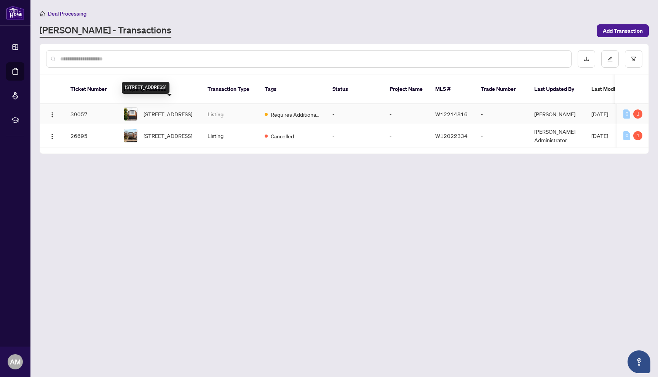 This screenshot has height=377, width=658. What do you see at coordinates (292, 89) in the screenshot?
I see `th: Tags` at bounding box center [292, 89].